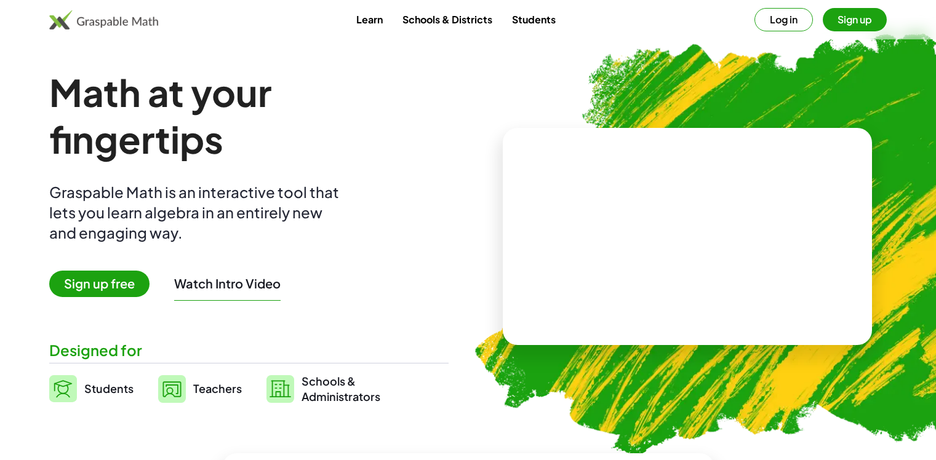  What do you see at coordinates (249, 350) in the screenshot?
I see `div: Designed for` at bounding box center [249, 350].